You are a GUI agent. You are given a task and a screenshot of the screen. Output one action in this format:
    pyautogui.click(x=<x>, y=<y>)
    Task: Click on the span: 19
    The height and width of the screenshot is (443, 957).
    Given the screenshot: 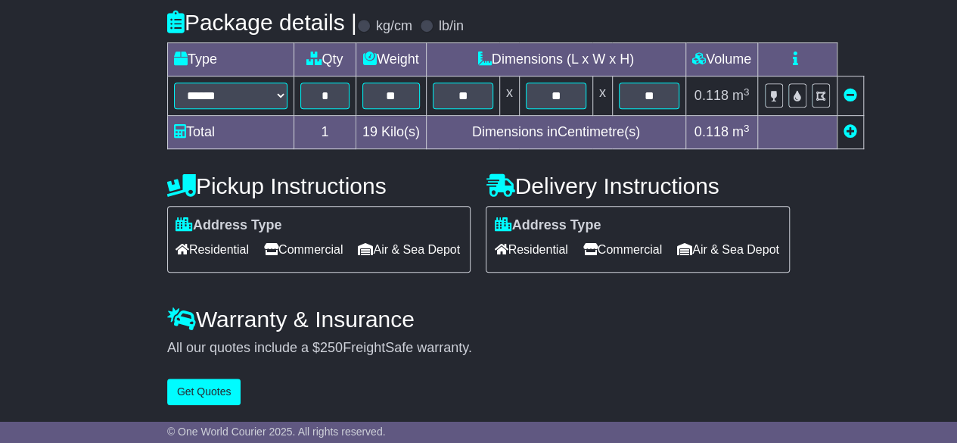 What is the action you would take?
    pyautogui.click(x=370, y=132)
    